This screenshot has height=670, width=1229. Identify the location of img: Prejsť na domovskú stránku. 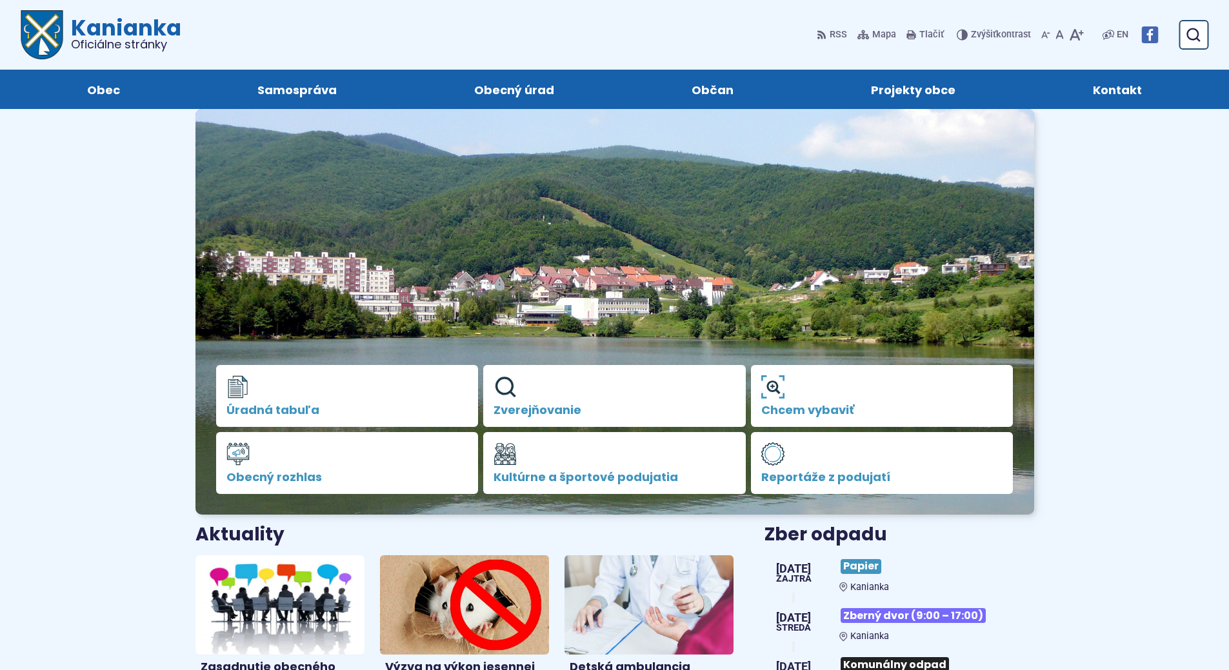
(42, 35).